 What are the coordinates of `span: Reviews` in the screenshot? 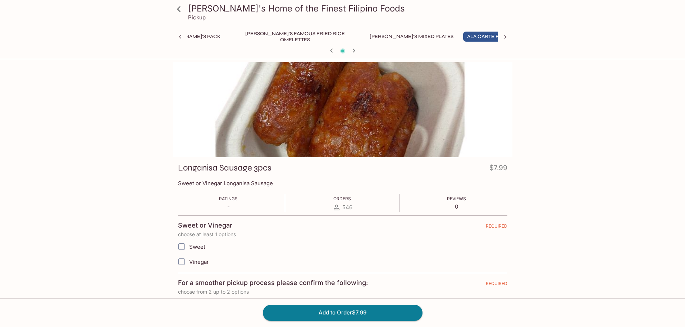 It's located at (456, 199).